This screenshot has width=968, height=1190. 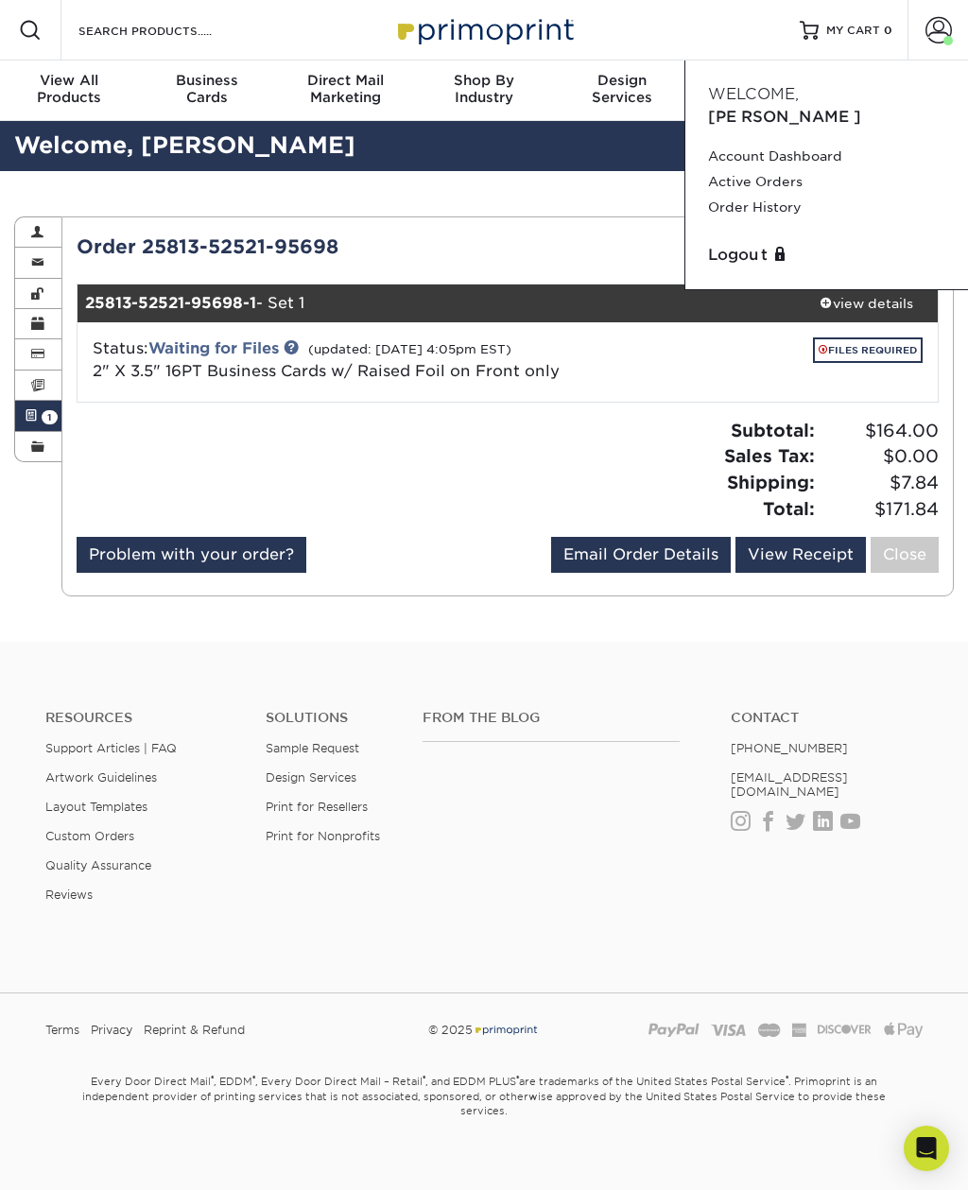 What do you see at coordinates (311, 777) in the screenshot?
I see `a: Design Services` at bounding box center [311, 777].